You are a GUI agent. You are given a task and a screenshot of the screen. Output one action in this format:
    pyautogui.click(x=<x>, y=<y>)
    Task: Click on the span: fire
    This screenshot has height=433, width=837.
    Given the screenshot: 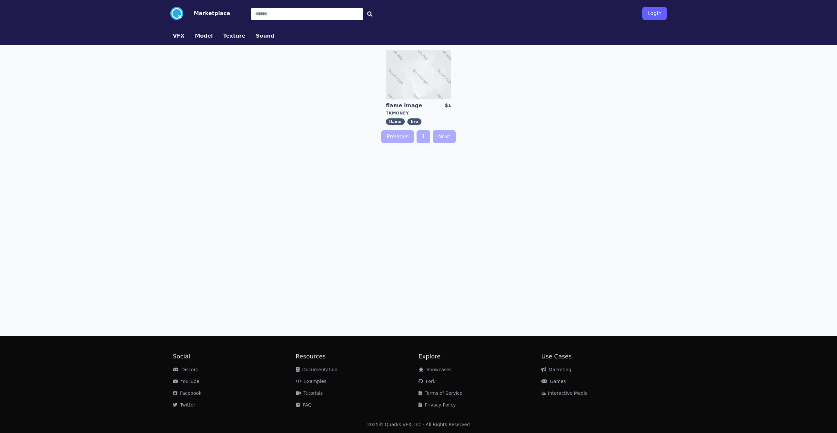 What is the action you would take?
    pyautogui.click(x=414, y=122)
    